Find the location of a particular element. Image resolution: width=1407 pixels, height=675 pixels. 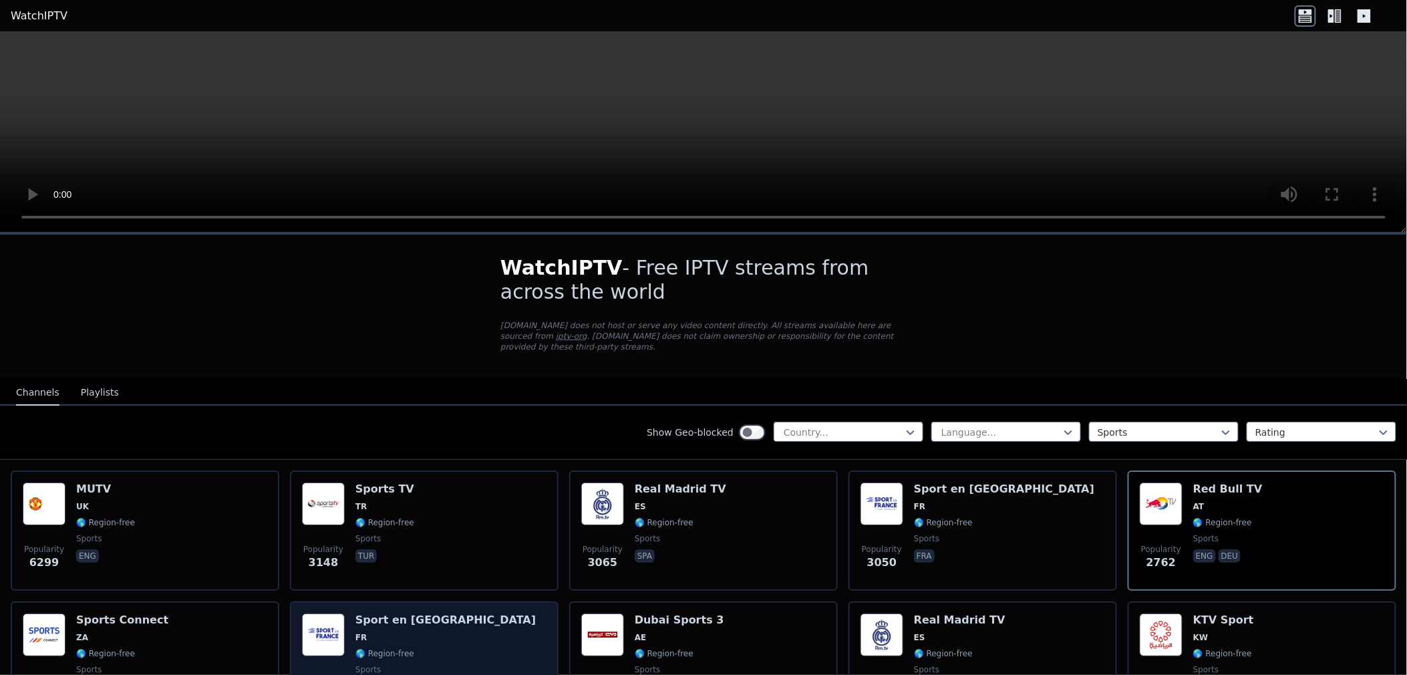

span: ZA is located at coordinates (82, 637).